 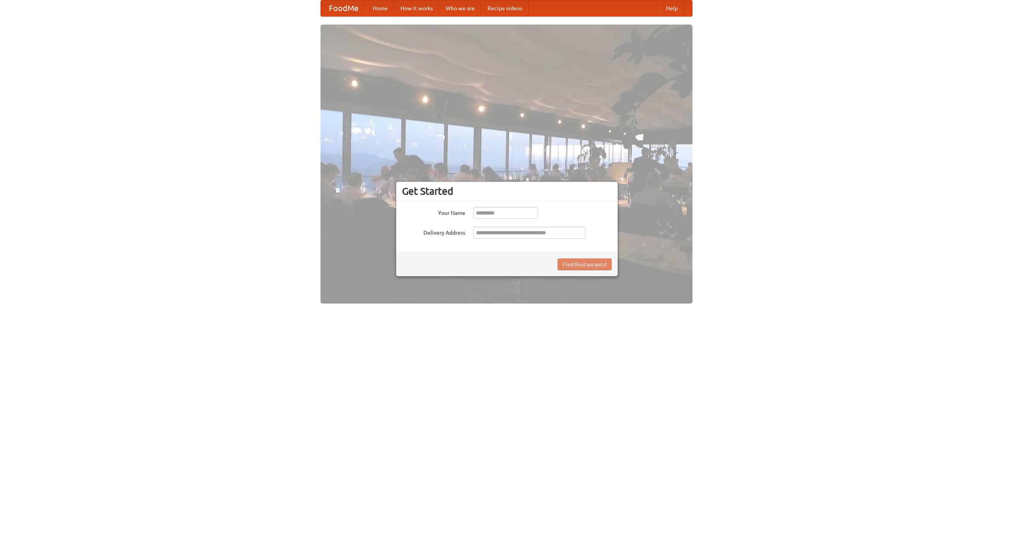 I want to click on label: Delivery Address, so click(x=434, y=232).